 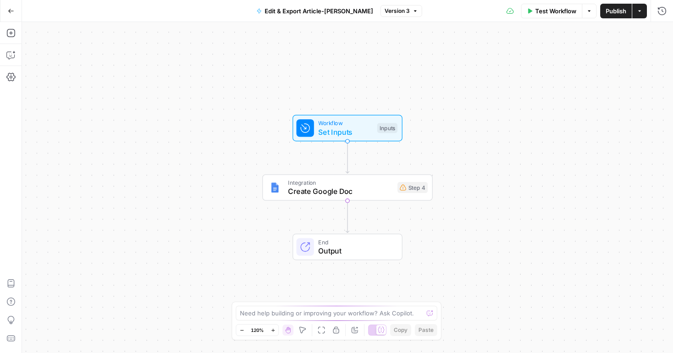 What do you see at coordinates (347, 217) in the screenshot?
I see `g: Edge from step_4 to end` at bounding box center [347, 217].